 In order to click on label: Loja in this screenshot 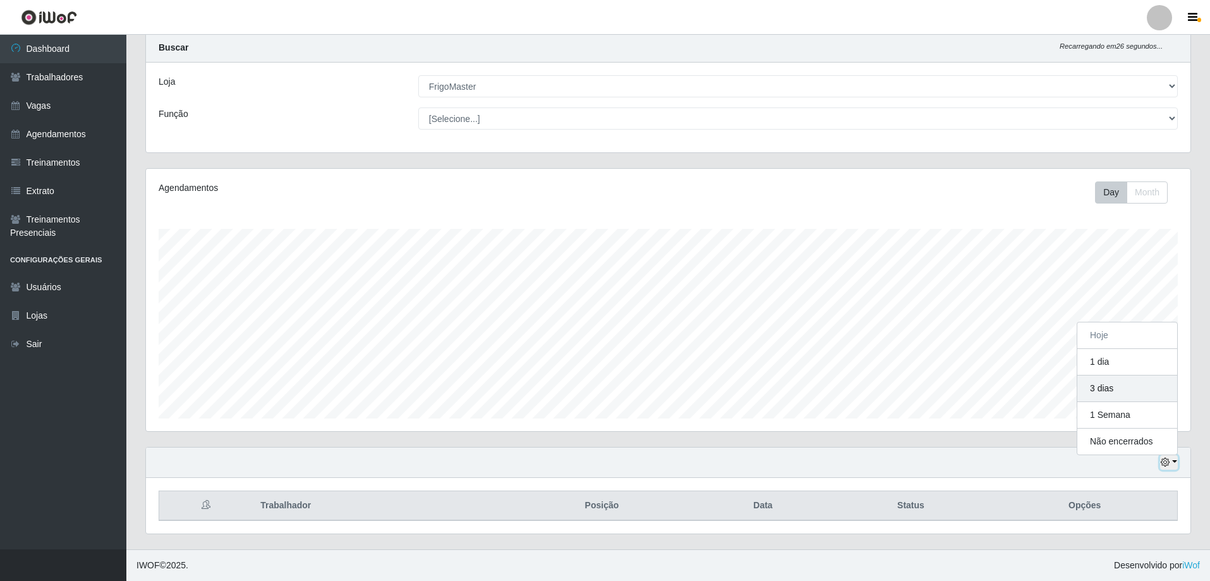, I will do `click(167, 82)`.